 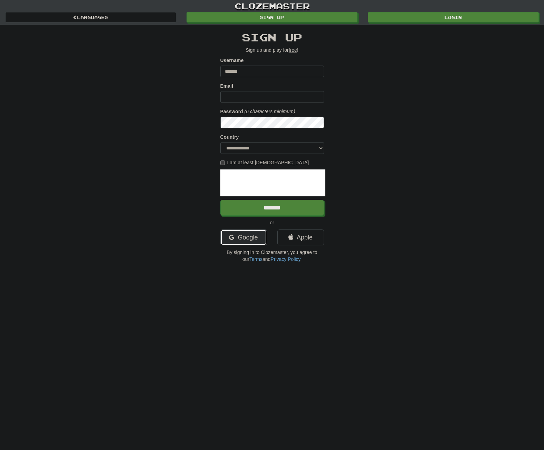 What do you see at coordinates (272, 223) in the screenshot?
I see `p: or` at bounding box center [272, 223].